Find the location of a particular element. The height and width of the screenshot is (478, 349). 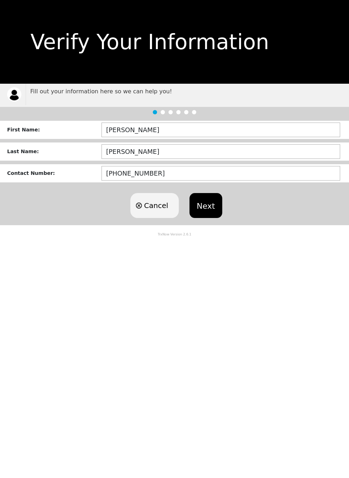

p: Fill out your information here so we can help you! is located at coordinates (186, 92).